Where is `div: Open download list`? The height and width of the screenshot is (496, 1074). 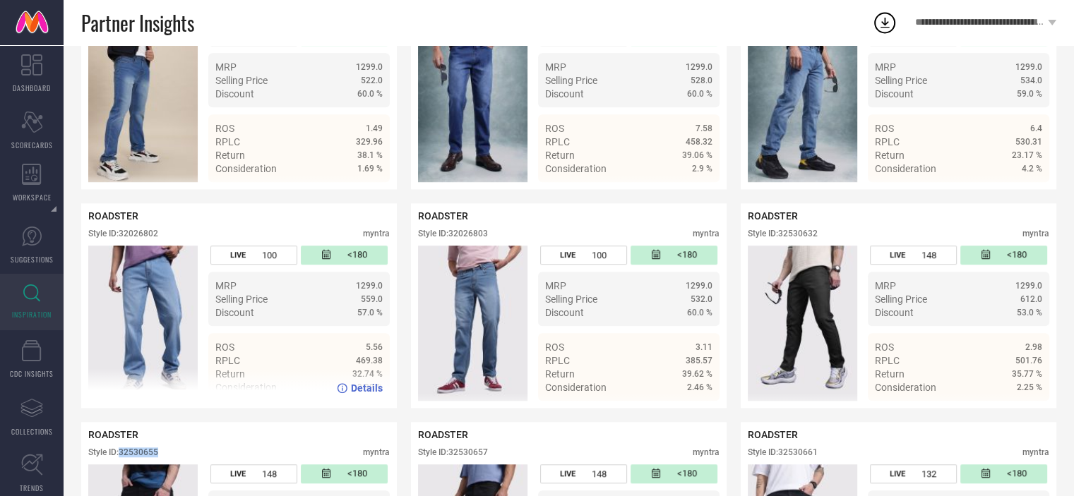
div: Open download list is located at coordinates (885, 23).